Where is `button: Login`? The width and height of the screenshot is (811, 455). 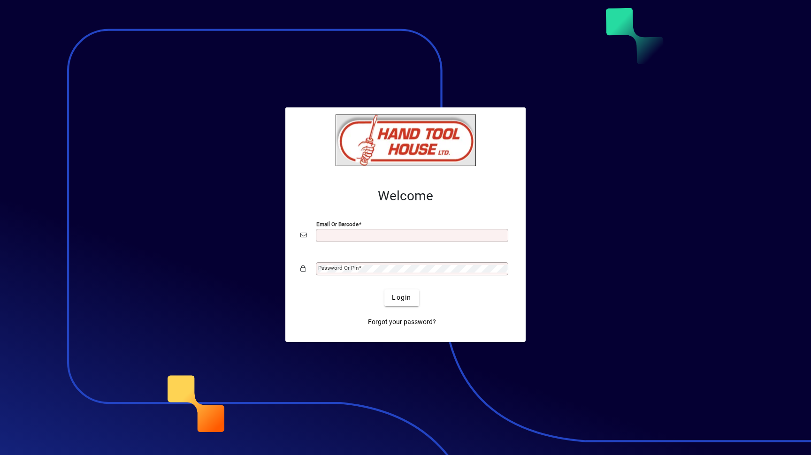 button: Login is located at coordinates (401, 298).